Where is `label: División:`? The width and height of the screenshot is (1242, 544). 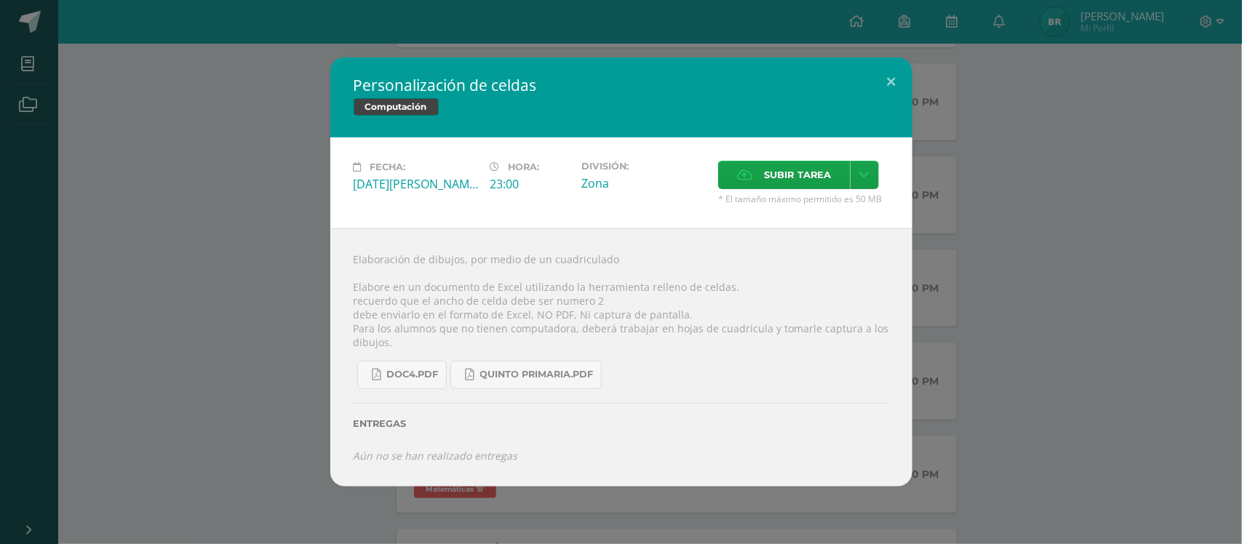
label: División: is located at coordinates (644, 166).